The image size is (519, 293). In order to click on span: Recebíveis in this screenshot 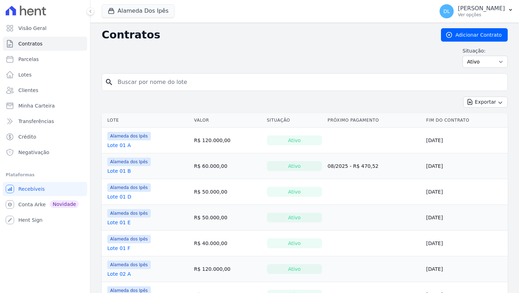, I will do `click(31, 189)`.